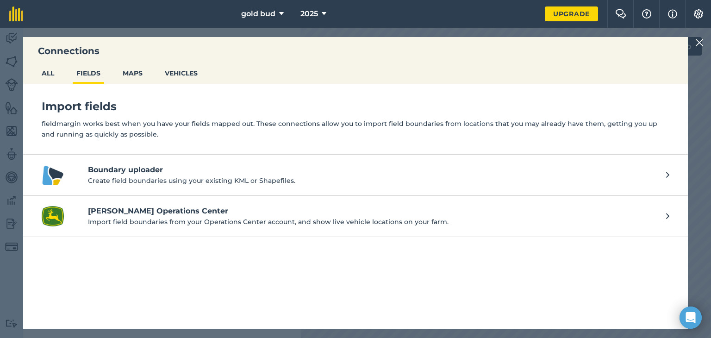 The height and width of the screenshot is (338, 711). What do you see at coordinates (356, 175) in the screenshot?
I see `a: Boundary uploader logoBoundary uploaderCreate field boundaries using your existing KML or Shapefi...` at bounding box center [356, 175].